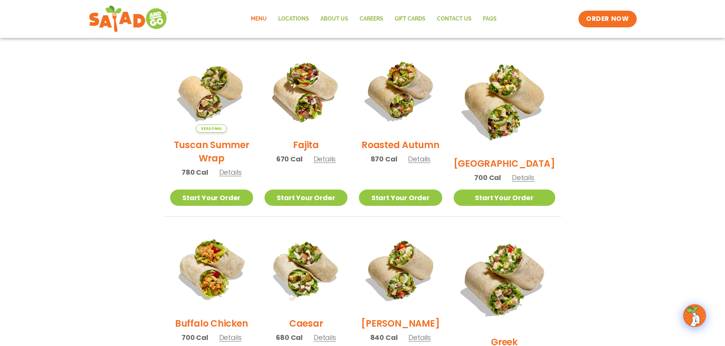 The height and width of the screenshot is (346, 725). I want to click on img: new-SAG-logo-768×292, so click(129, 19).